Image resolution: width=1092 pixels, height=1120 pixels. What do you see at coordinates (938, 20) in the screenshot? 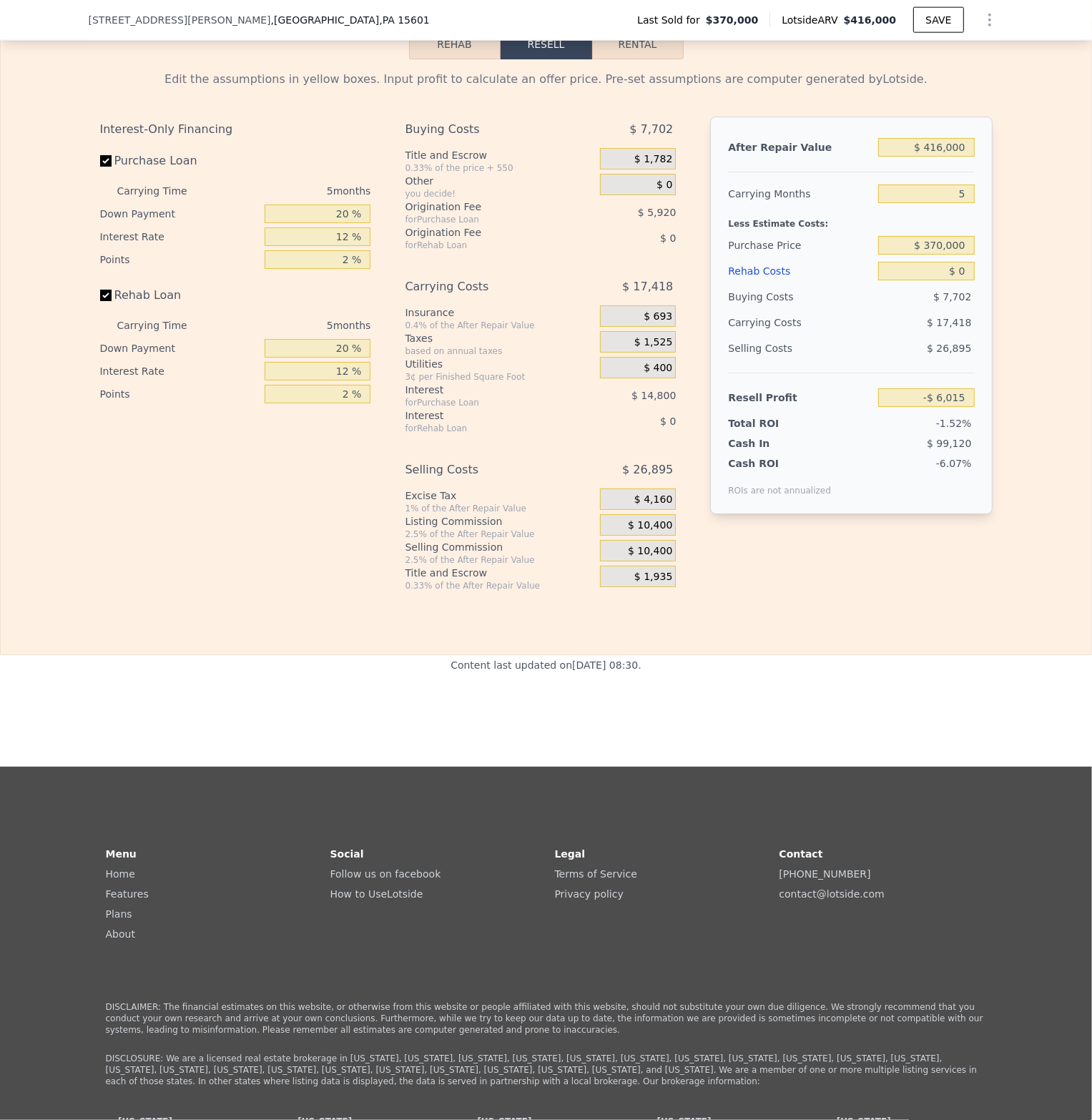
I see `button: SAVE` at bounding box center [938, 20].